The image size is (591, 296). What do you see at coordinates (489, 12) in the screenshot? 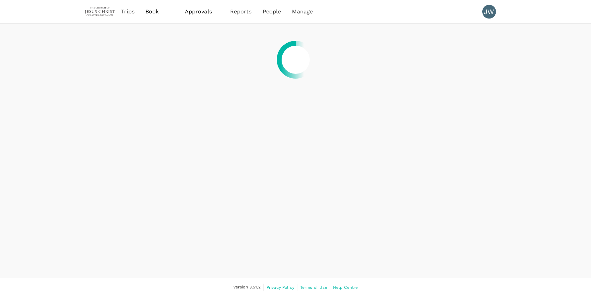
I see `div: JW` at bounding box center [489, 12].